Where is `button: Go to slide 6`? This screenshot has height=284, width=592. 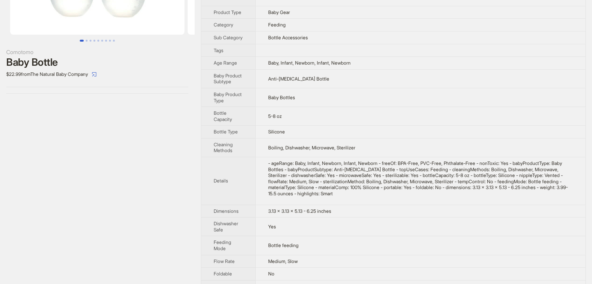
button: Go to slide 6 is located at coordinates (102, 40).